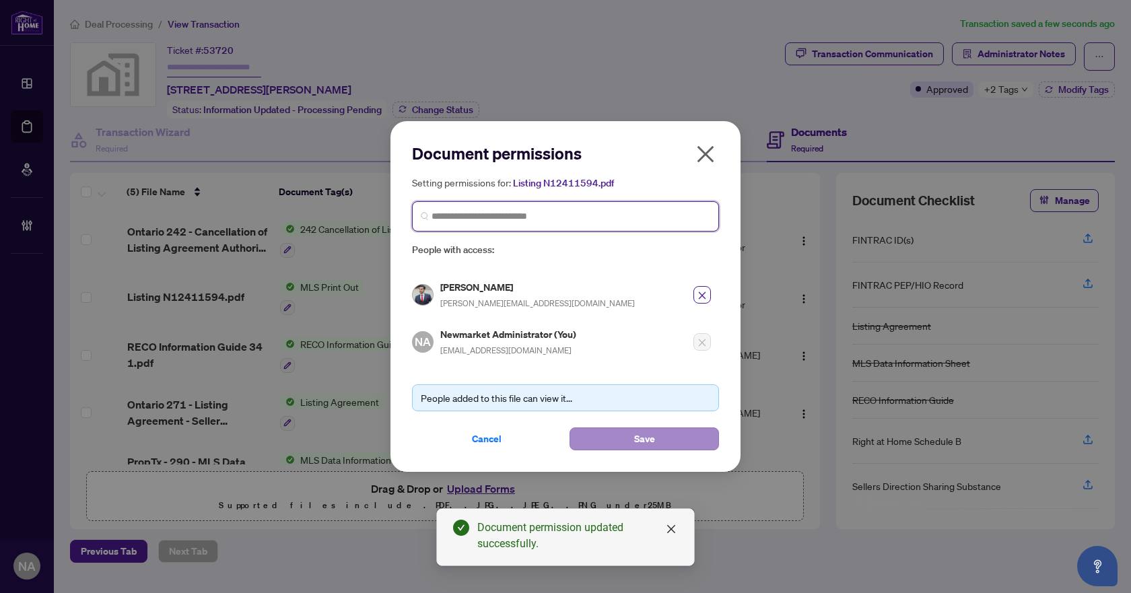 The width and height of the screenshot is (1131, 593). Describe the element at coordinates (578, 536) in the screenshot. I see `div: Document permission updated successfully.` at that location.